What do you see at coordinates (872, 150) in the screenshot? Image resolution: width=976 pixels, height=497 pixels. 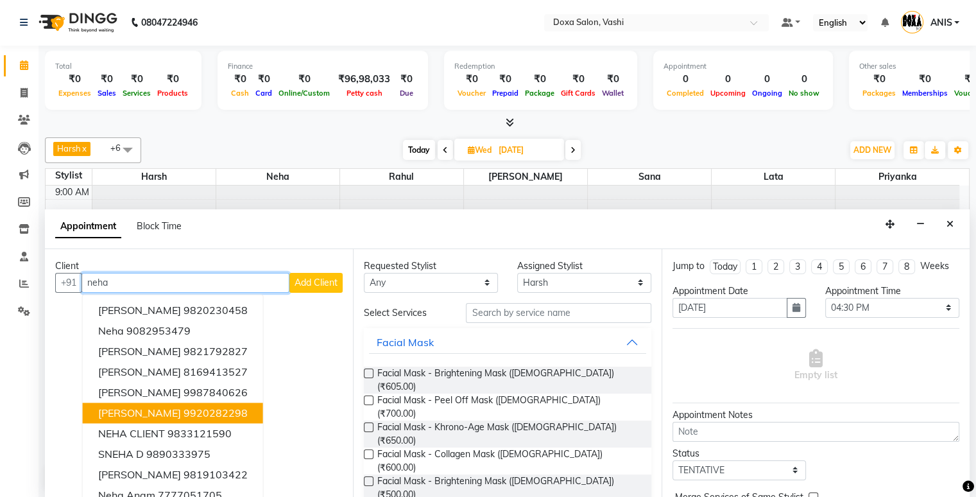 I see `span: ADD NEW` at bounding box center [872, 150].